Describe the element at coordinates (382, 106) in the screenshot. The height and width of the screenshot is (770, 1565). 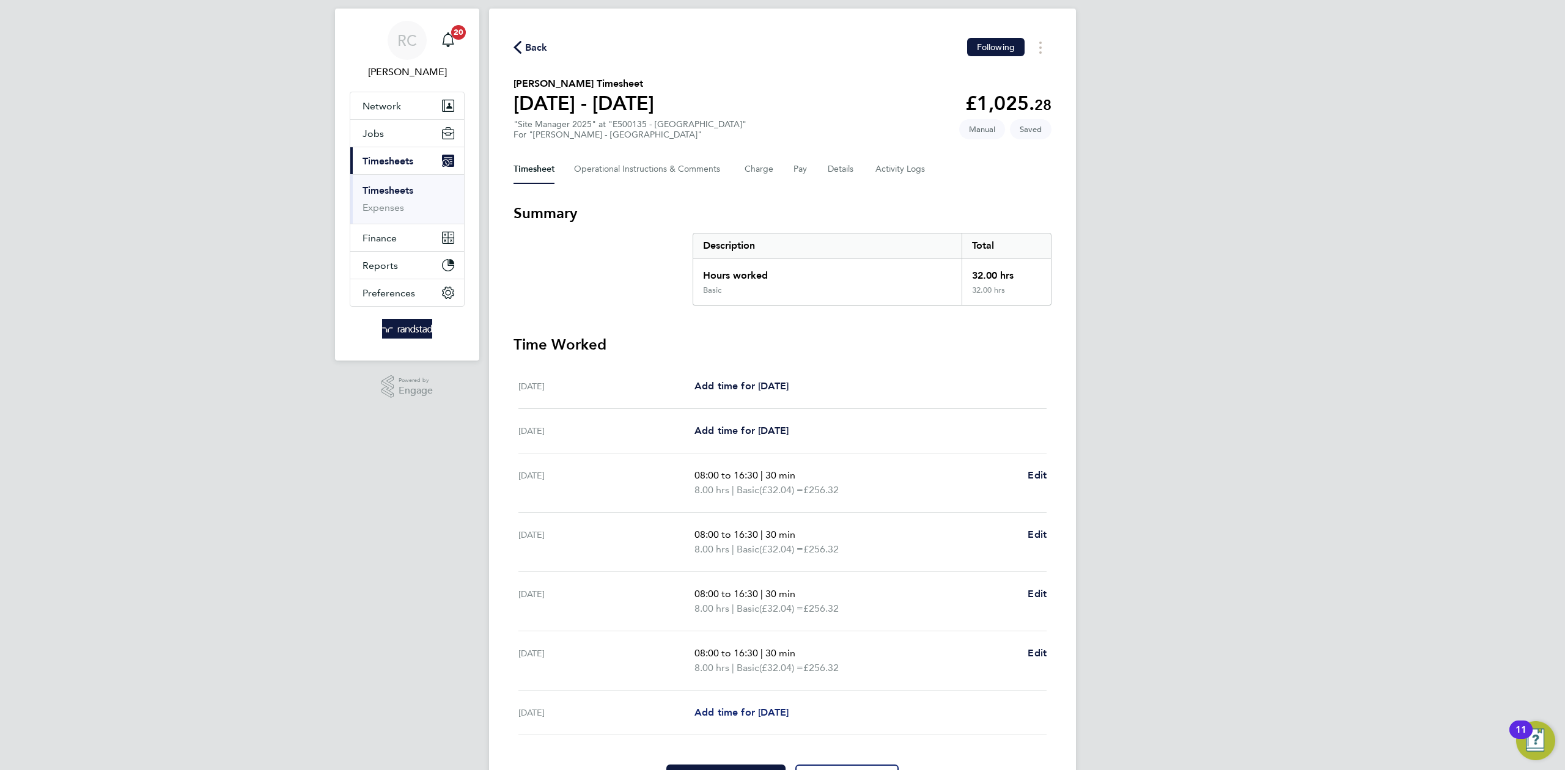
I see `span: Network` at that location.